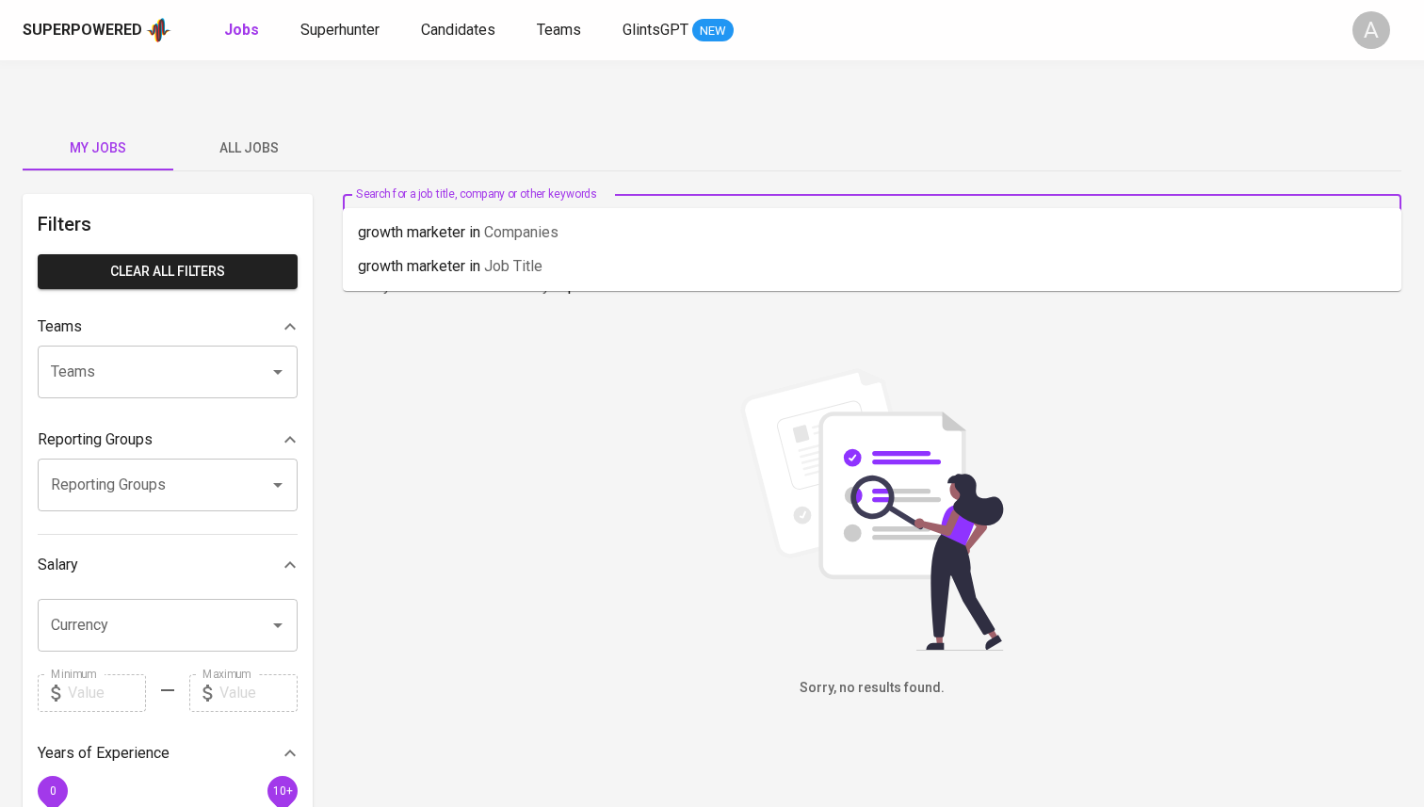  I want to click on span: Clear All filters, so click(168, 271).